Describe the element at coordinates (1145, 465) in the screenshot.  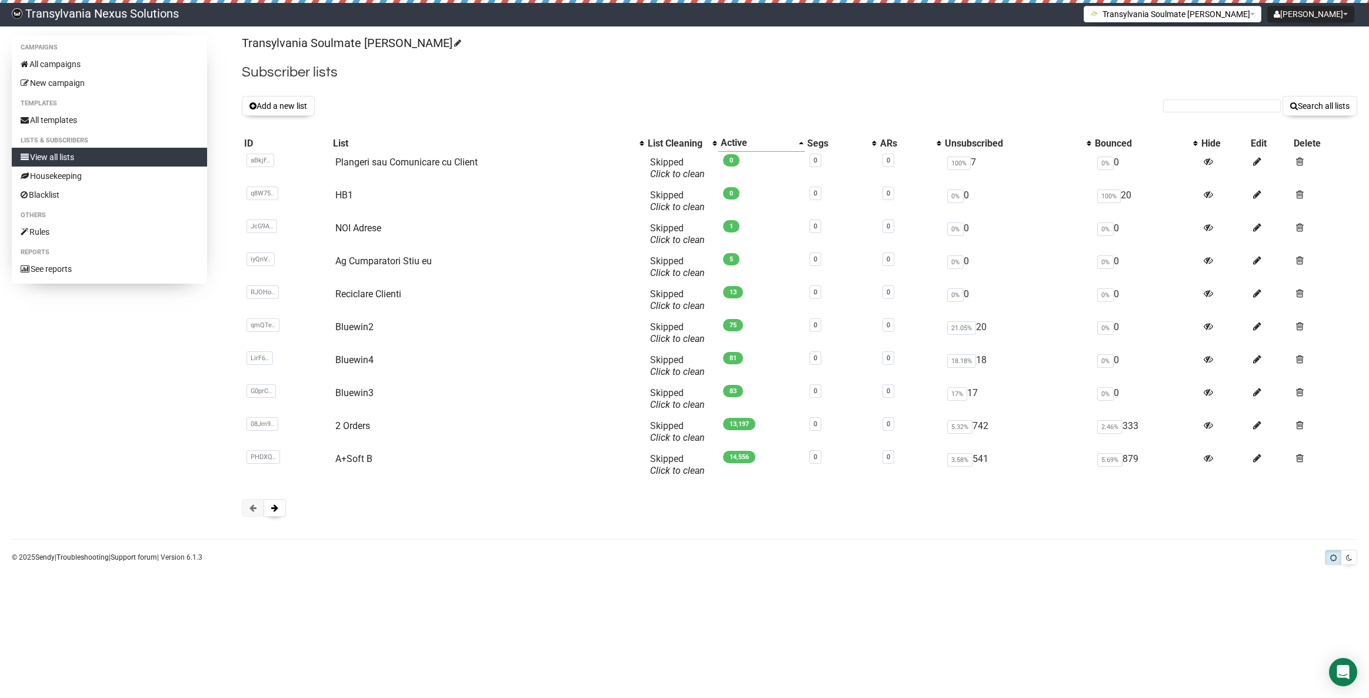
I see `td: 879` at that location.